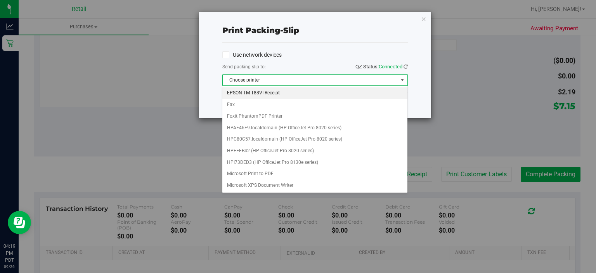 This screenshot has width=596, height=273. I want to click on li: Foxit PhantomPDF Printer, so click(315, 116).